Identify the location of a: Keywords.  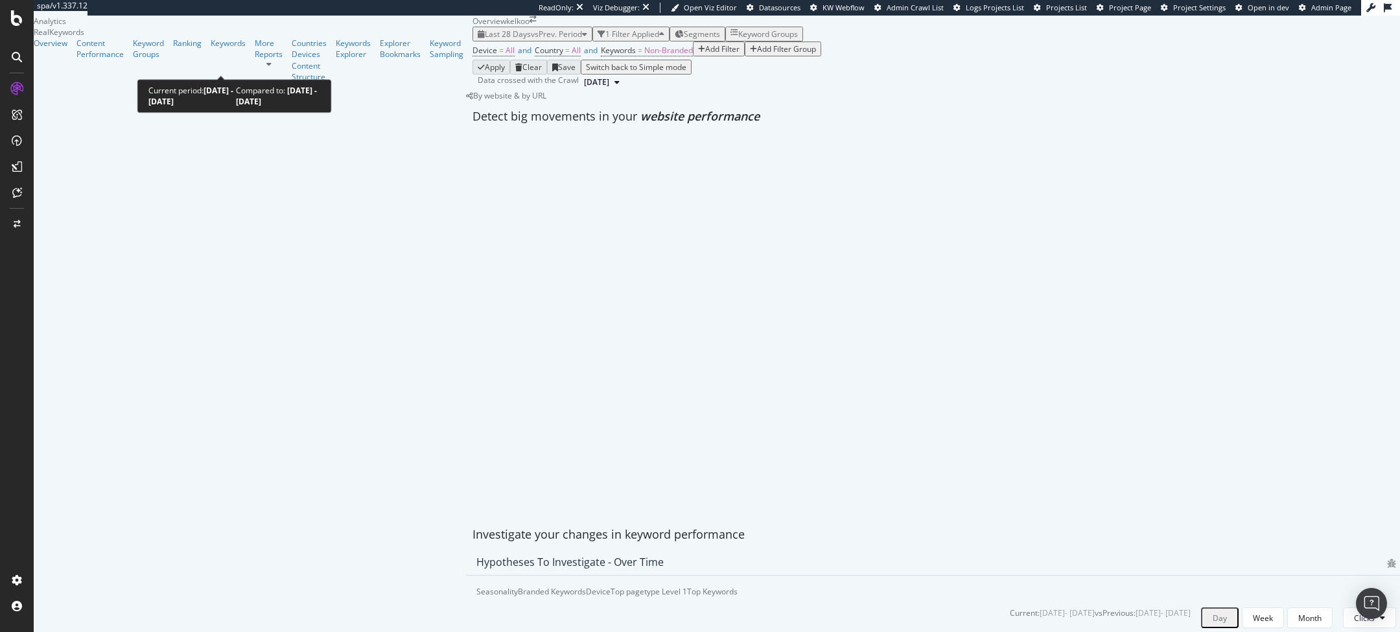
(228, 43).